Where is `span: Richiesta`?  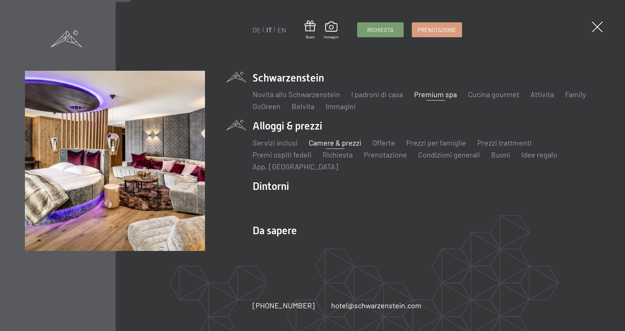
span: Richiesta is located at coordinates (380, 30).